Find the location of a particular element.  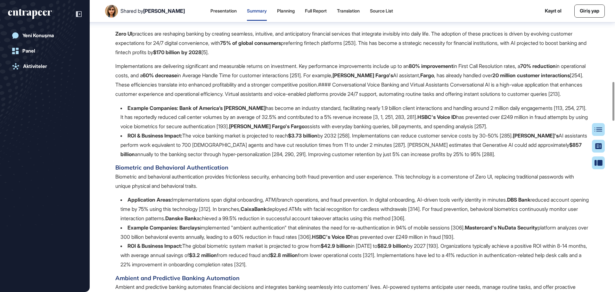

b: 70% reduction is located at coordinates (537, 66).